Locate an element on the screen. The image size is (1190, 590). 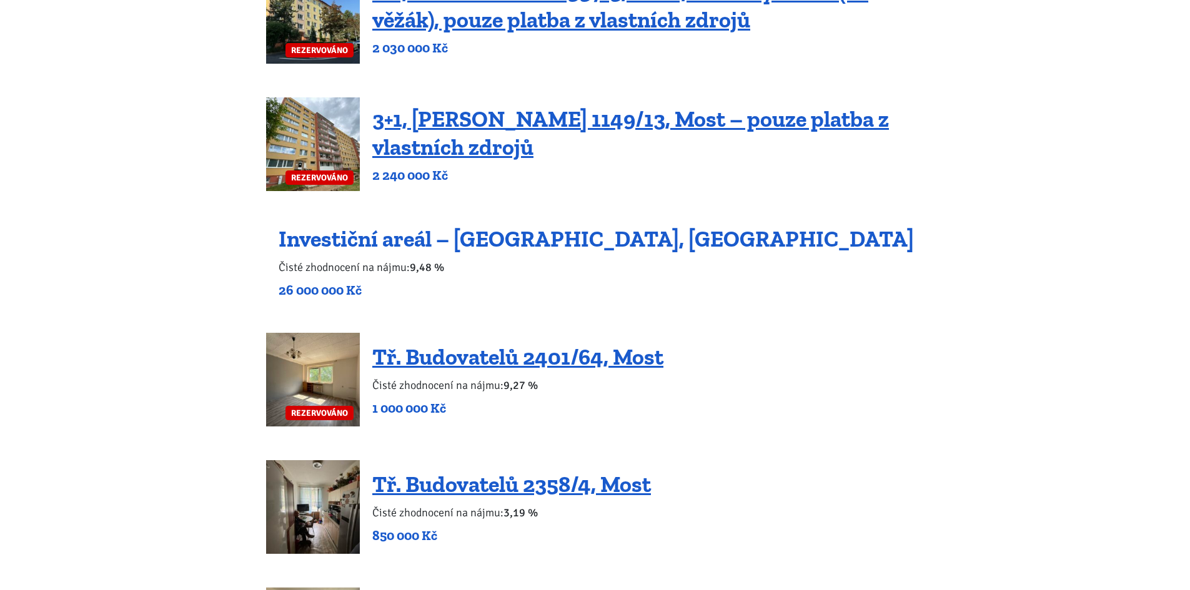
b: 3,19 % is located at coordinates (520, 513).